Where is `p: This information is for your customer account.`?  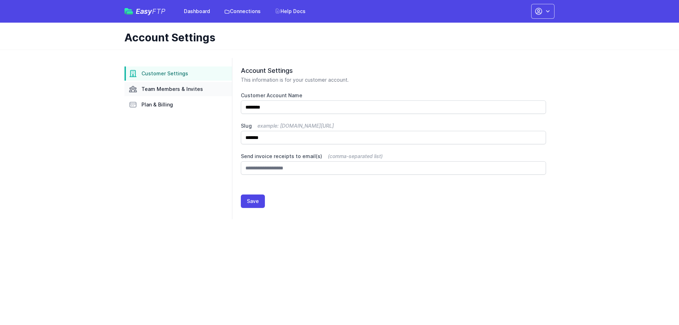 p: This information is for your customer account. is located at coordinates (393, 80).